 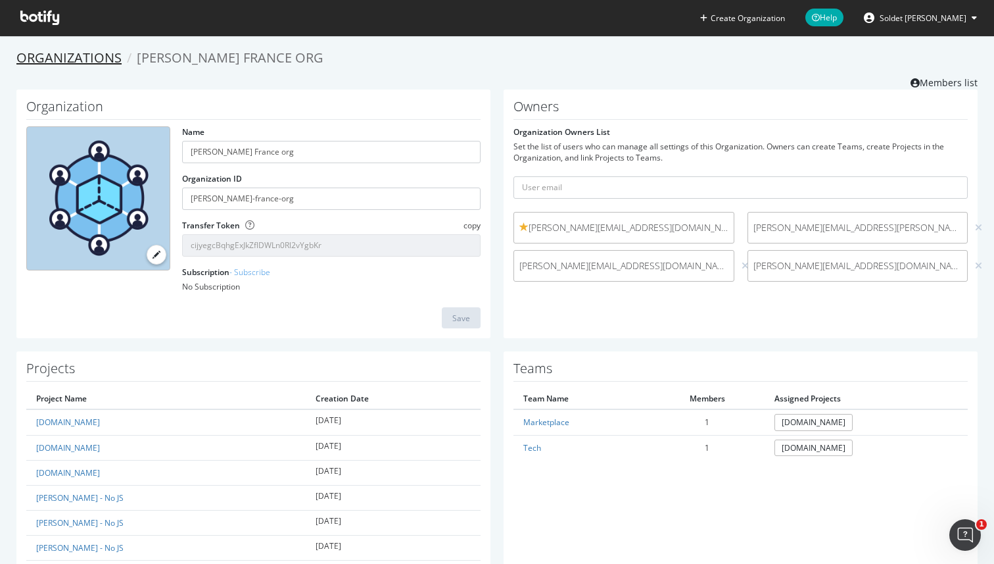 I want to click on th: Team Name, so click(x=582, y=398).